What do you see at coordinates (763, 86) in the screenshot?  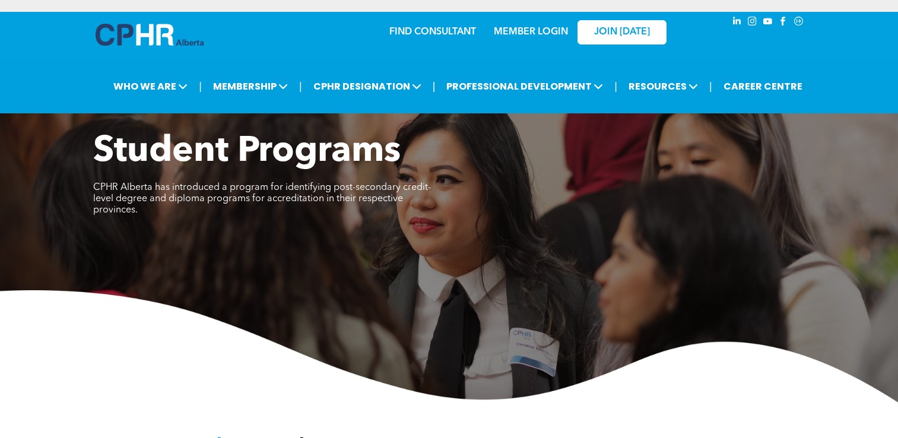 I see `a: CAREER CENTRE` at bounding box center [763, 86].